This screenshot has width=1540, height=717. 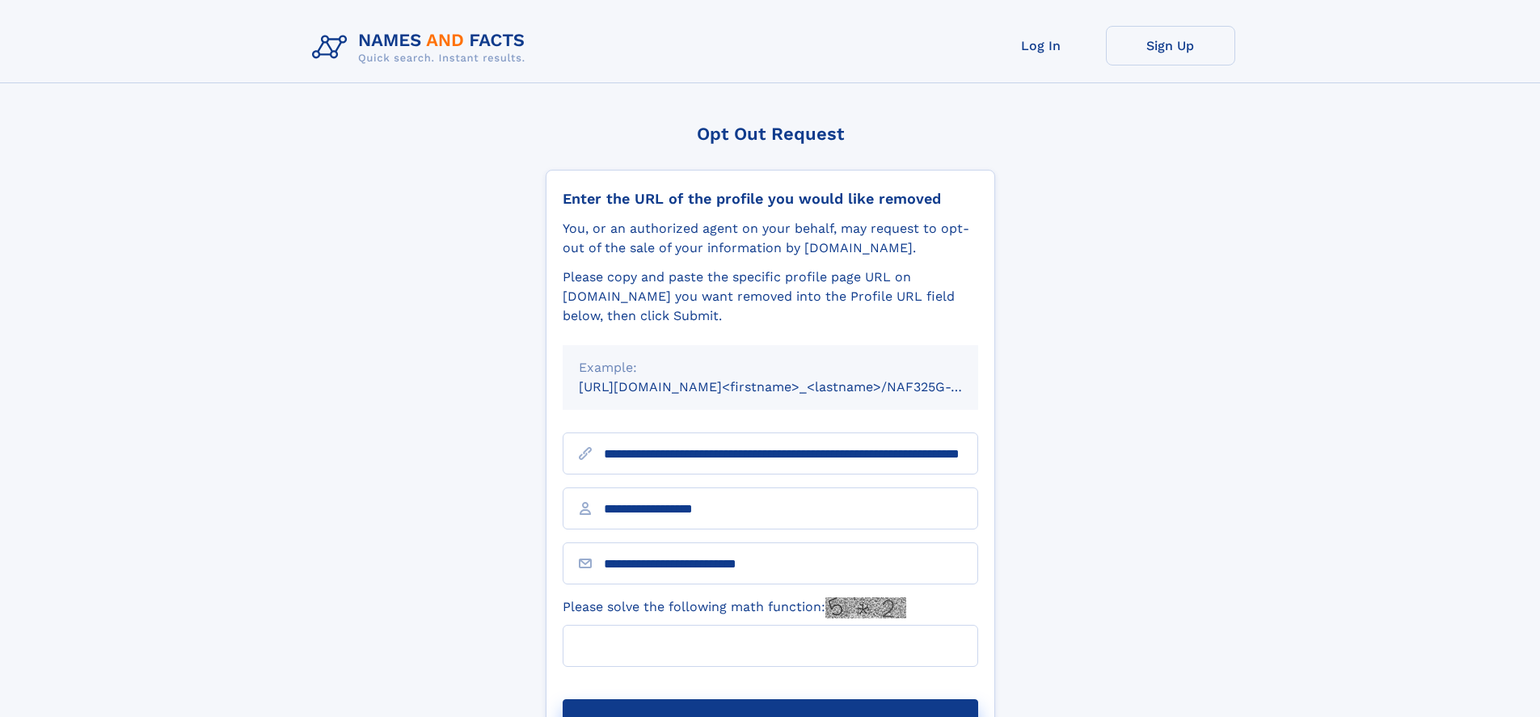 What do you see at coordinates (1041, 45) in the screenshot?
I see `a: Log In` at bounding box center [1041, 45].